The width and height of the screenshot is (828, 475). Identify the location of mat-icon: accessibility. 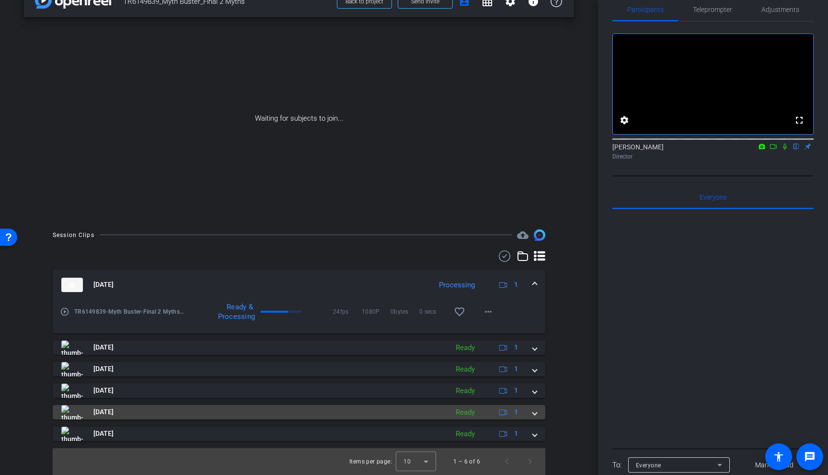
(779, 457).